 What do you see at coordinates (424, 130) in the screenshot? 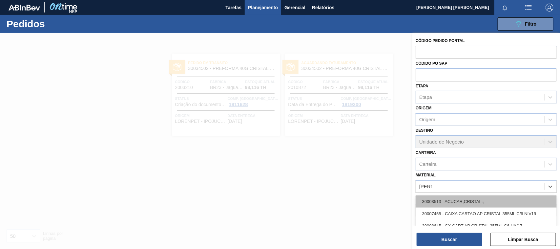
I see `label: Destino` at bounding box center [424, 130].